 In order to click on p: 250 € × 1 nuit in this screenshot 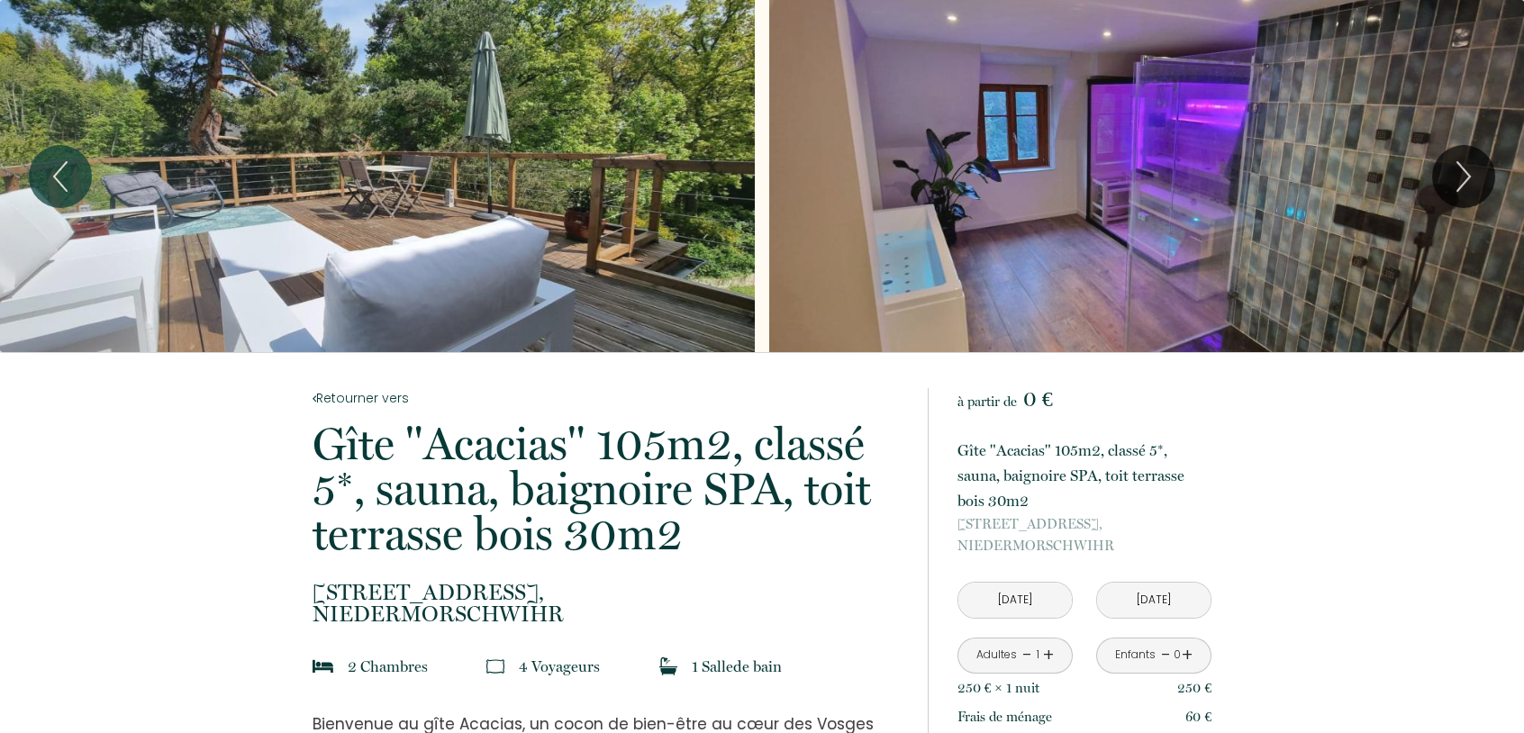, I will do `click(998, 688)`.